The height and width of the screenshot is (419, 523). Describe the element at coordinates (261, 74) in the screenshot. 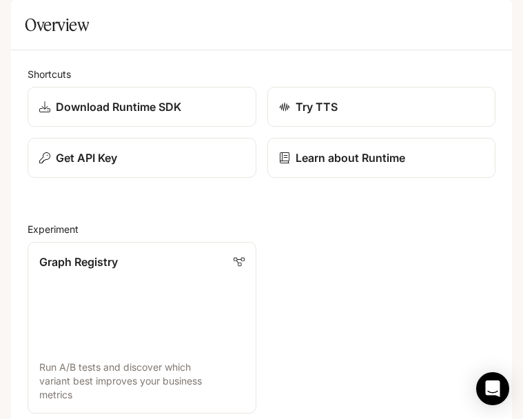

I see `h2: Shortcuts` at that location.